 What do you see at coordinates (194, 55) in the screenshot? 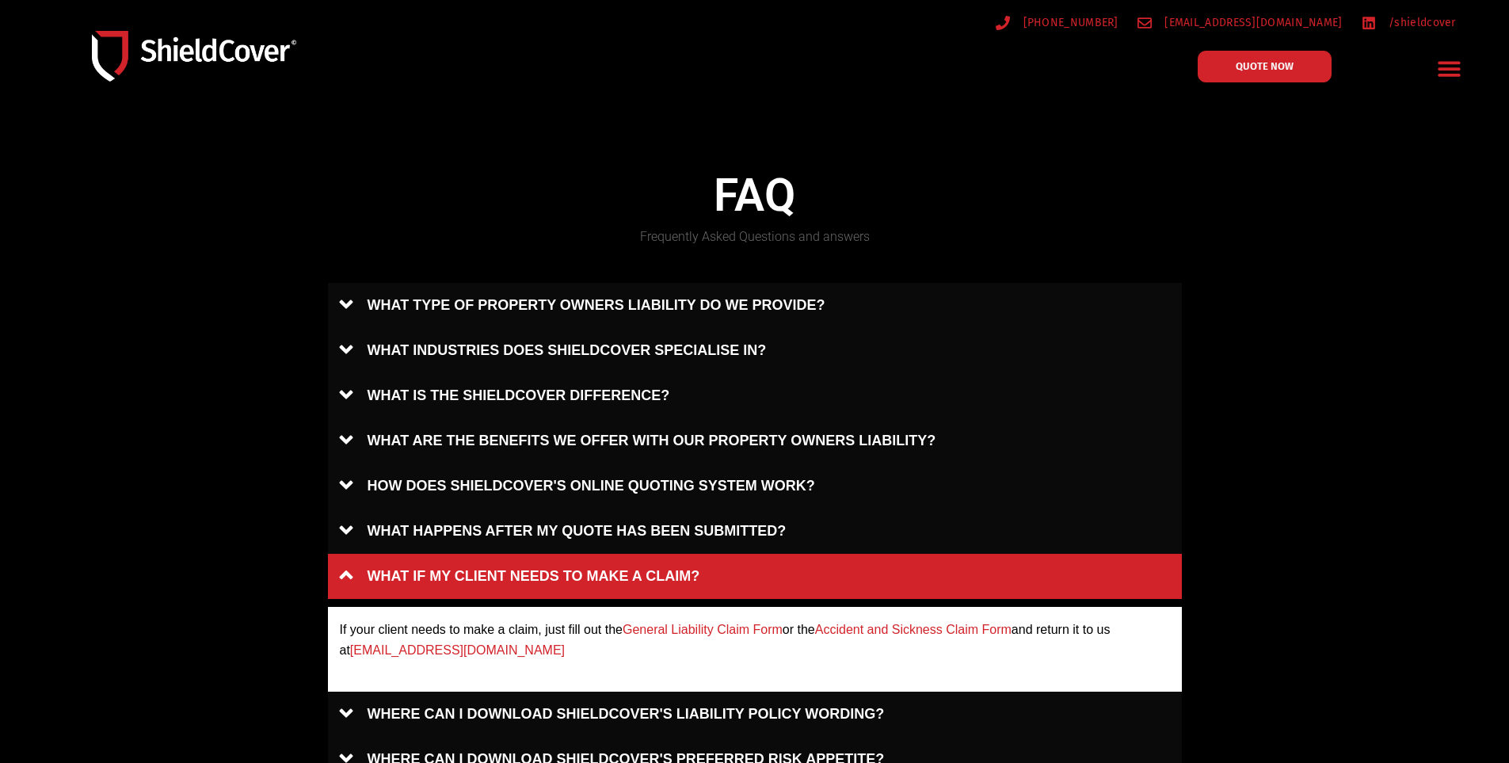
I see `img: Shield-Cover-Underwriting-Australia-logo-full` at bounding box center [194, 55].